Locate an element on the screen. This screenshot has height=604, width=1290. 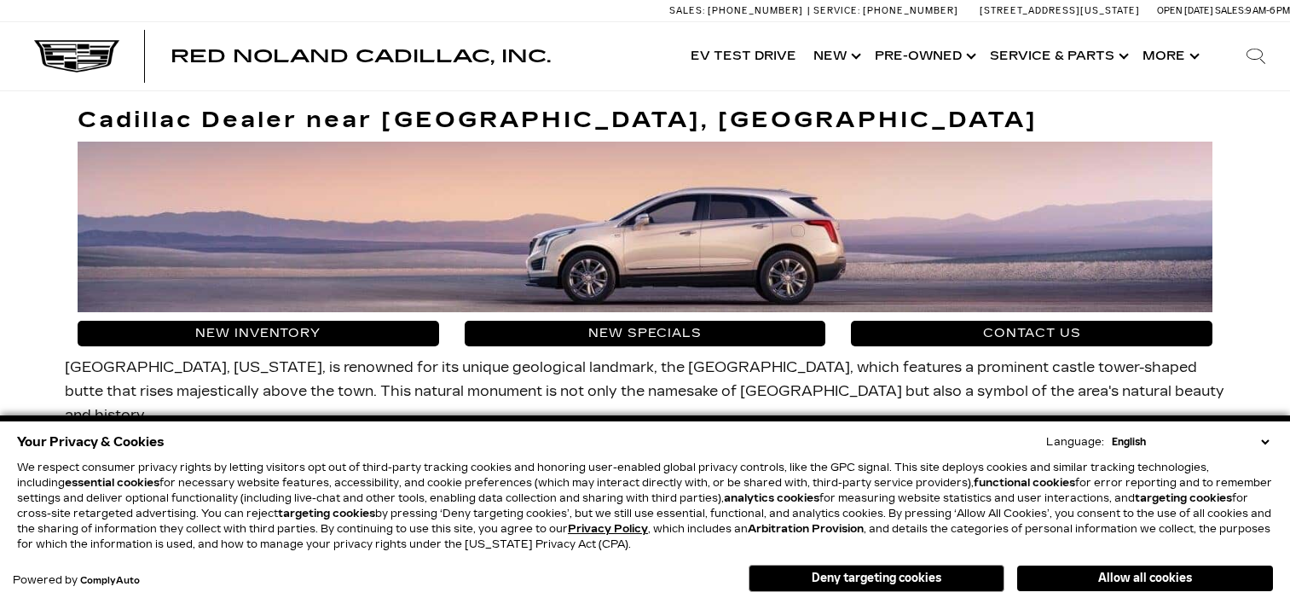
strong: Arbitration Provision is located at coordinates (806, 529).